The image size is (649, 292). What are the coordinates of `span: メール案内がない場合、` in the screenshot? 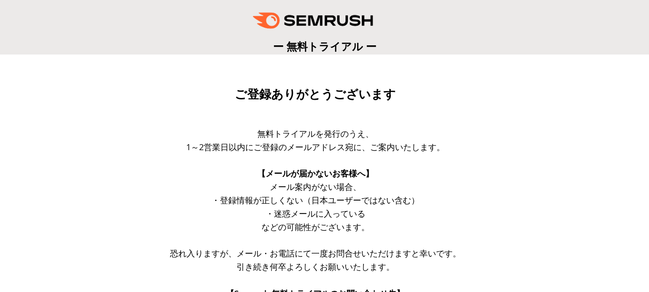 It's located at (316, 187).